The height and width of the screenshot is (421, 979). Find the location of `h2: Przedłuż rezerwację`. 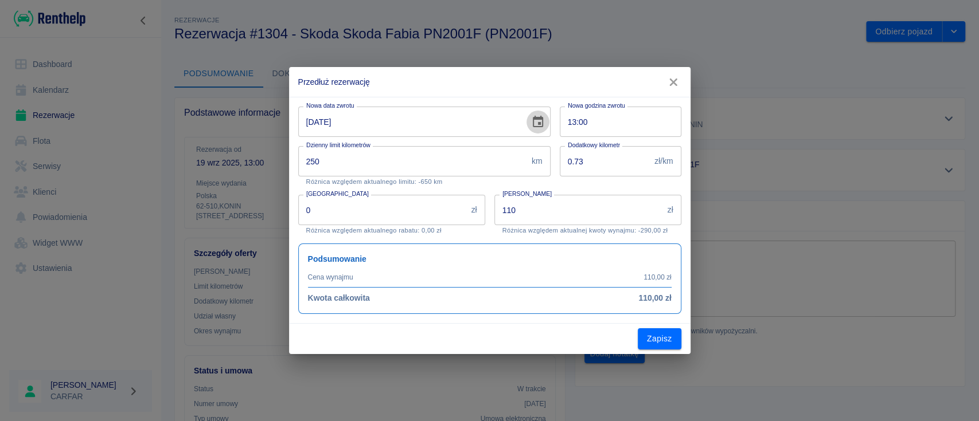

h2: Przedłuż rezerwację is located at coordinates (490, 82).